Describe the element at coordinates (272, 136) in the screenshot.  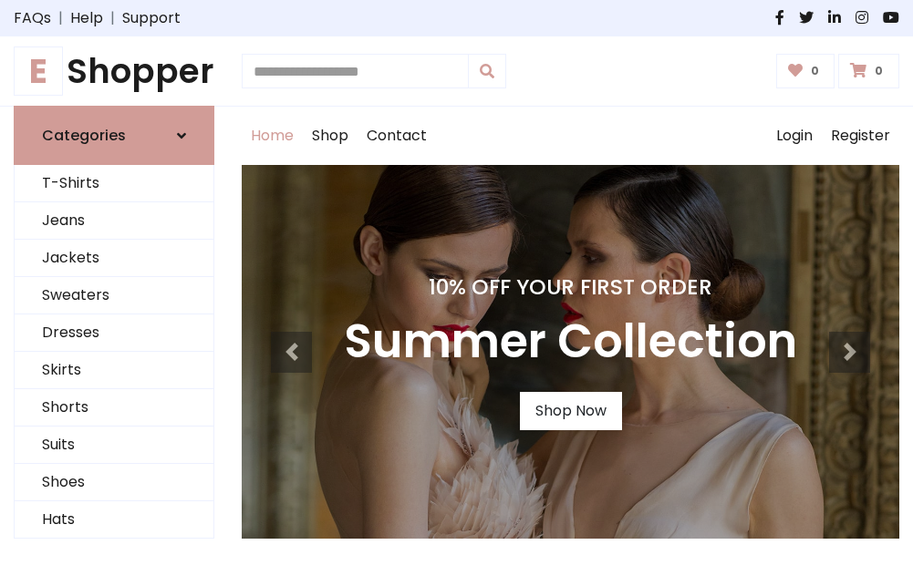
I see `a: Home` at that location.